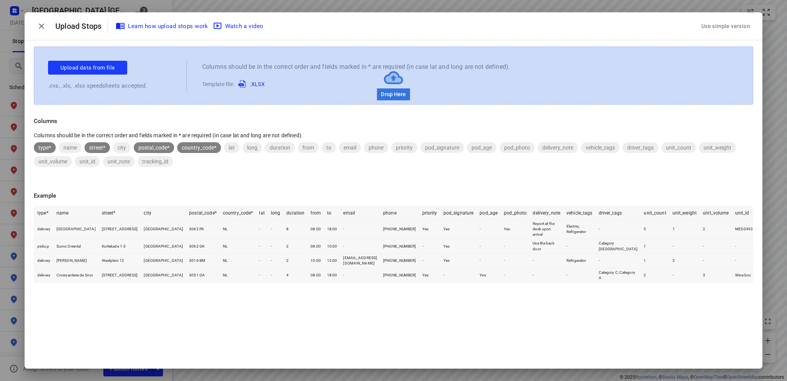 The height and width of the screenshot is (381, 787). Describe the element at coordinates (199, 148) in the screenshot. I see `span: country_code*` at that location.